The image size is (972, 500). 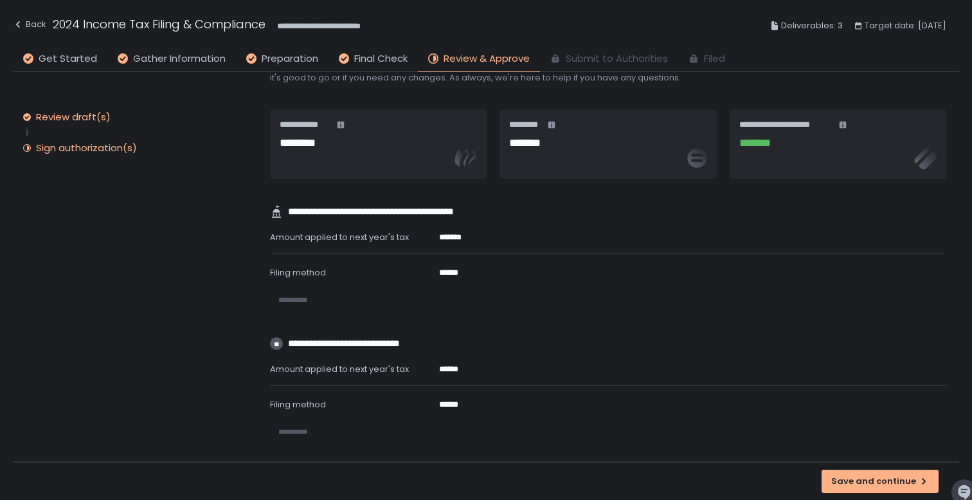 What do you see at coordinates (68, 59) in the screenshot?
I see `span: Get Started` at bounding box center [68, 59].